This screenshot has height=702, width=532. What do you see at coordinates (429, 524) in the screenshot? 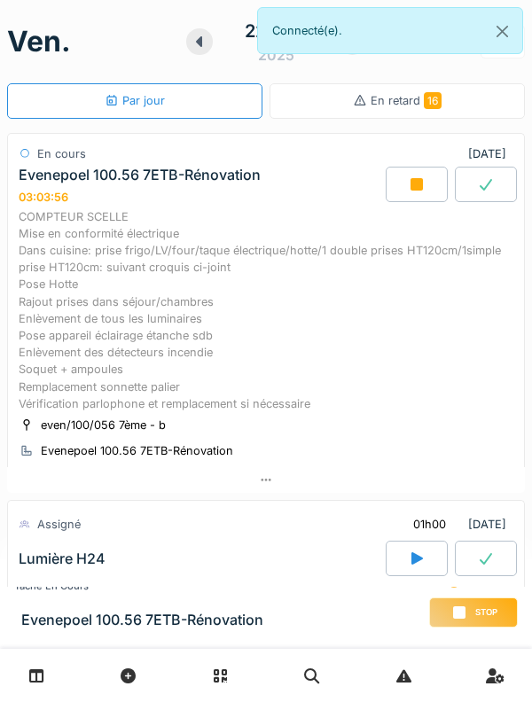
I see `div: 01h00` at bounding box center [429, 524].